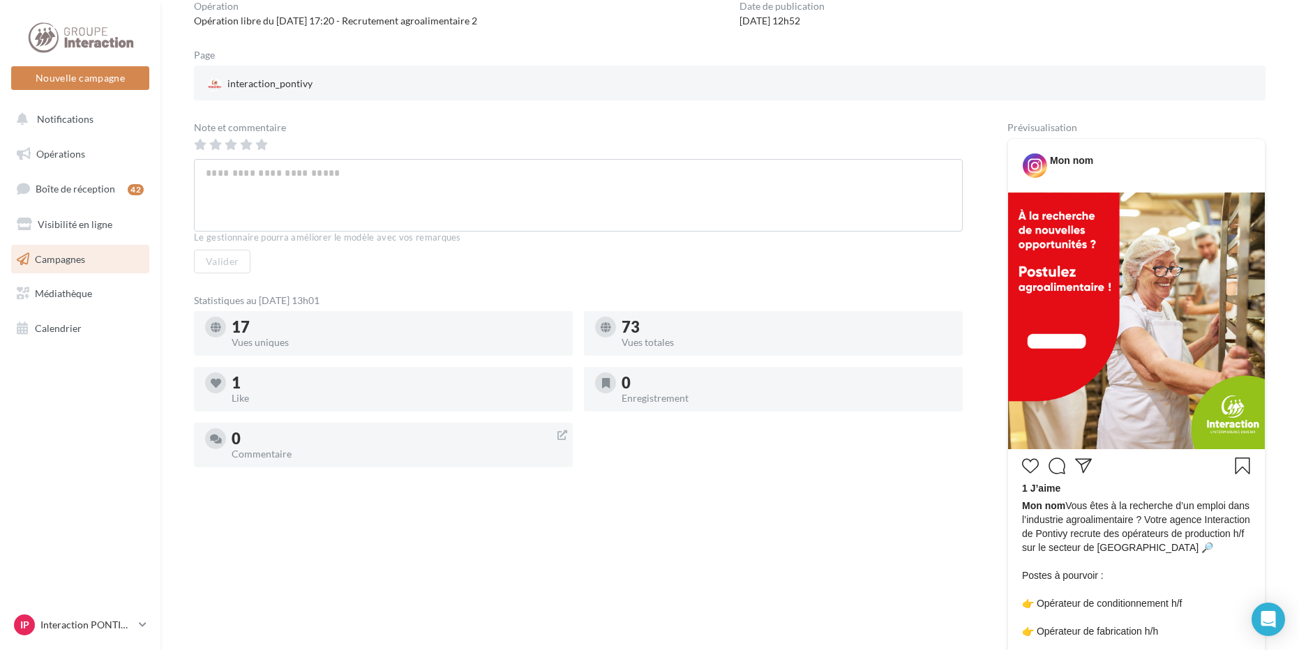  Describe the element at coordinates (80, 188) in the screenshot. I see `a: Boîte de réception42` at that location.